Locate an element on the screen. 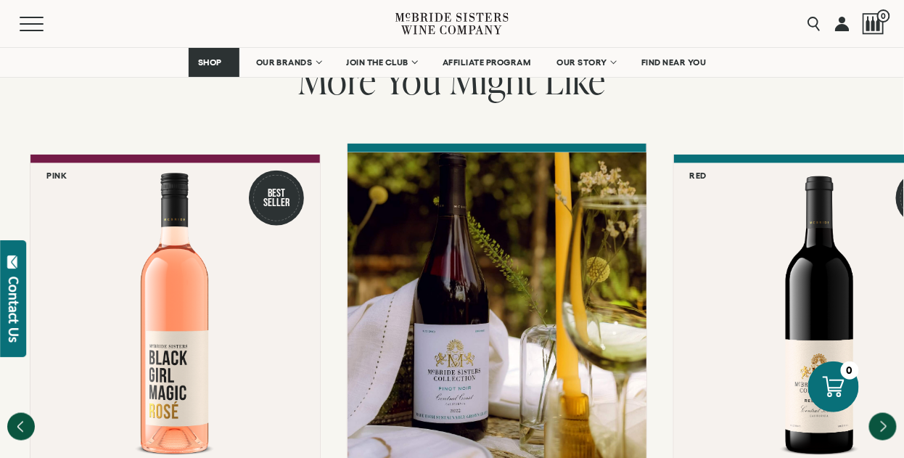 The image size is (904, 458). a: OUR BRANDS is located at coordinates (288, 62).